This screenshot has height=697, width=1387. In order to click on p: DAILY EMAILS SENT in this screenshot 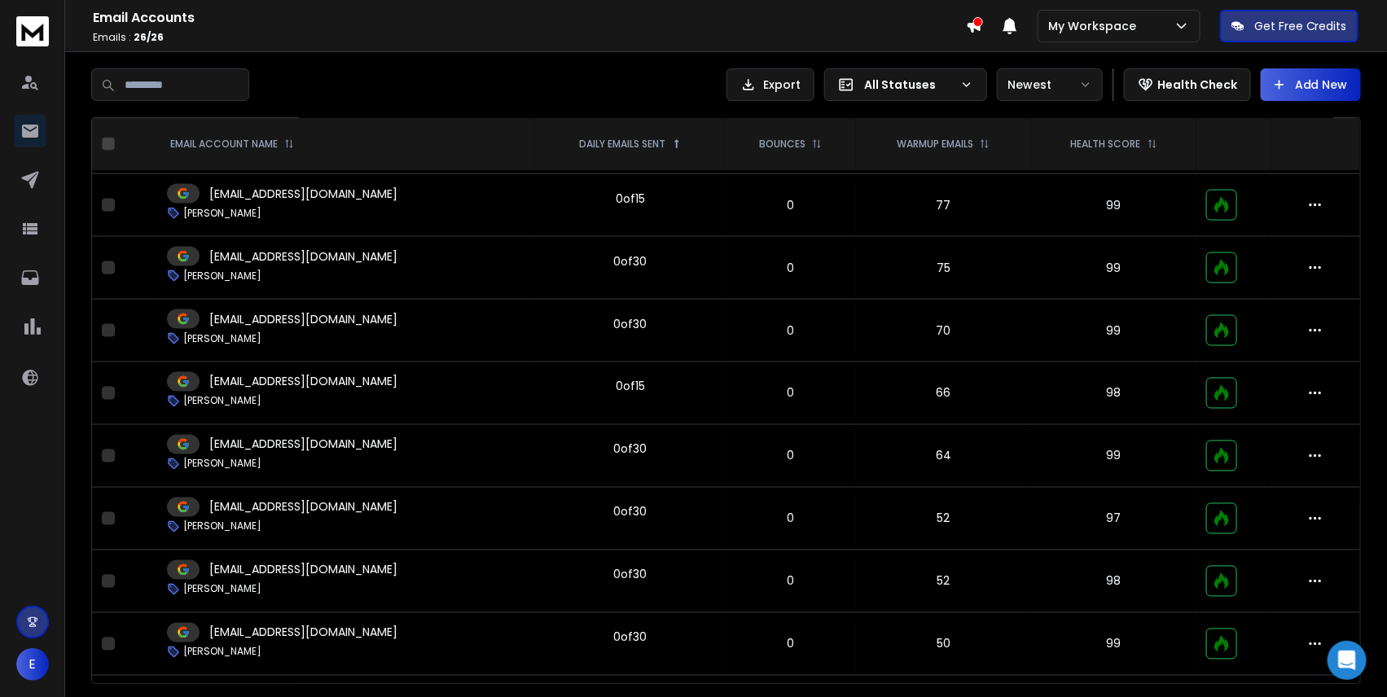, I will do `click(622, 144)`.